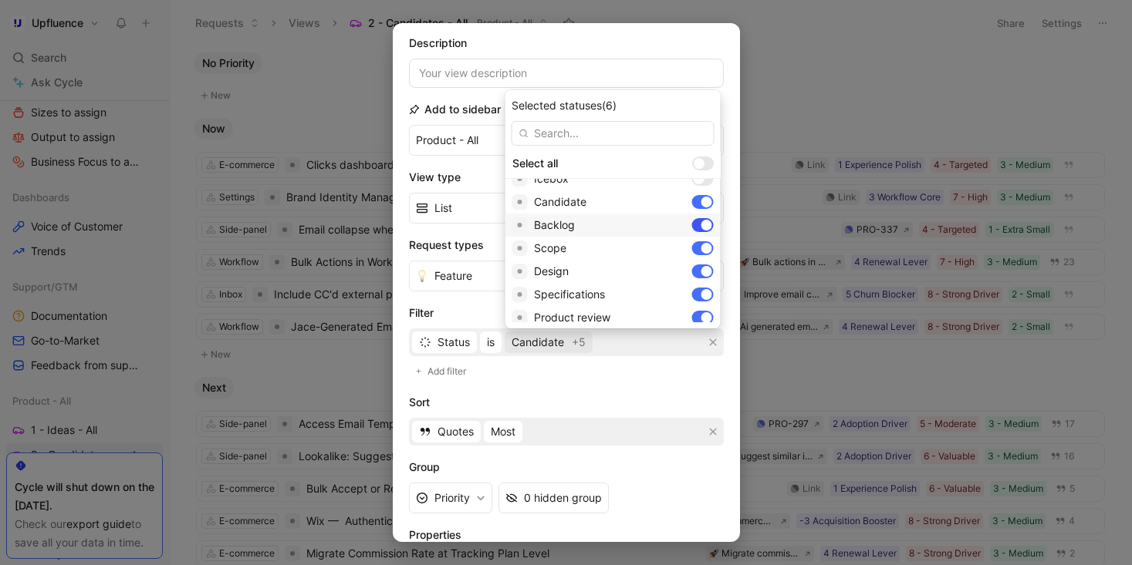  I want to click on span: Candidate, so click(560, 201).